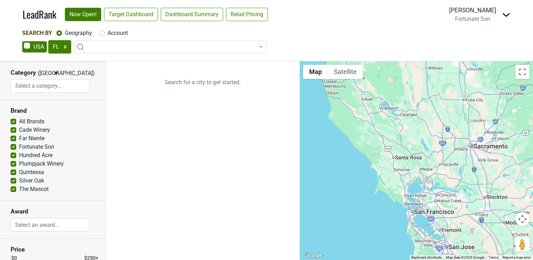 This screenshot has width=533, height=260. Describe the element at coordinates (23, 73) in the screenshot. I see `h3: Category` at that location.